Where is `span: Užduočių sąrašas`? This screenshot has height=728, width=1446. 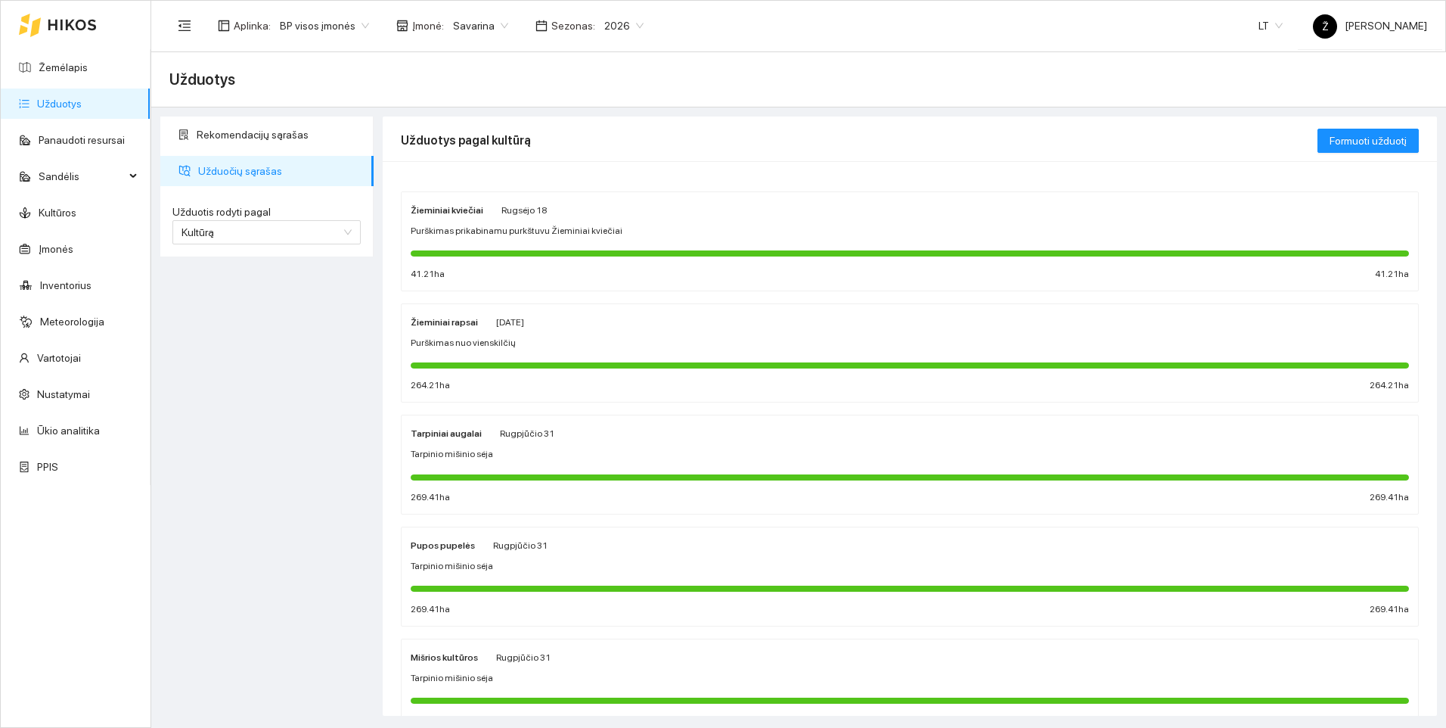
span: Užduočių sąrašas is located at coordinates (280, 171).